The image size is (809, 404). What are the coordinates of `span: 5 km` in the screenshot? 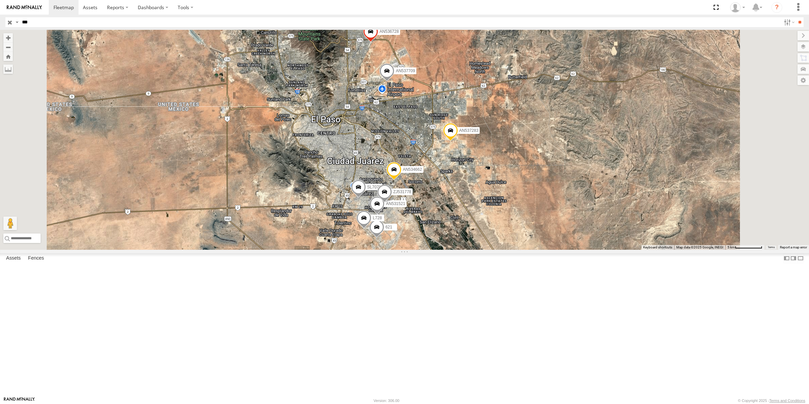 It's located at (732, 247).